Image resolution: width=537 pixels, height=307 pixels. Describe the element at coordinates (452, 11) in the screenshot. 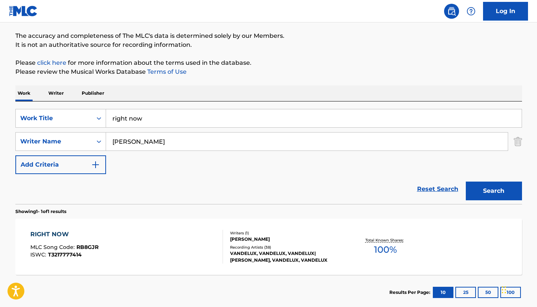

I see `a: Public Search` at that location.